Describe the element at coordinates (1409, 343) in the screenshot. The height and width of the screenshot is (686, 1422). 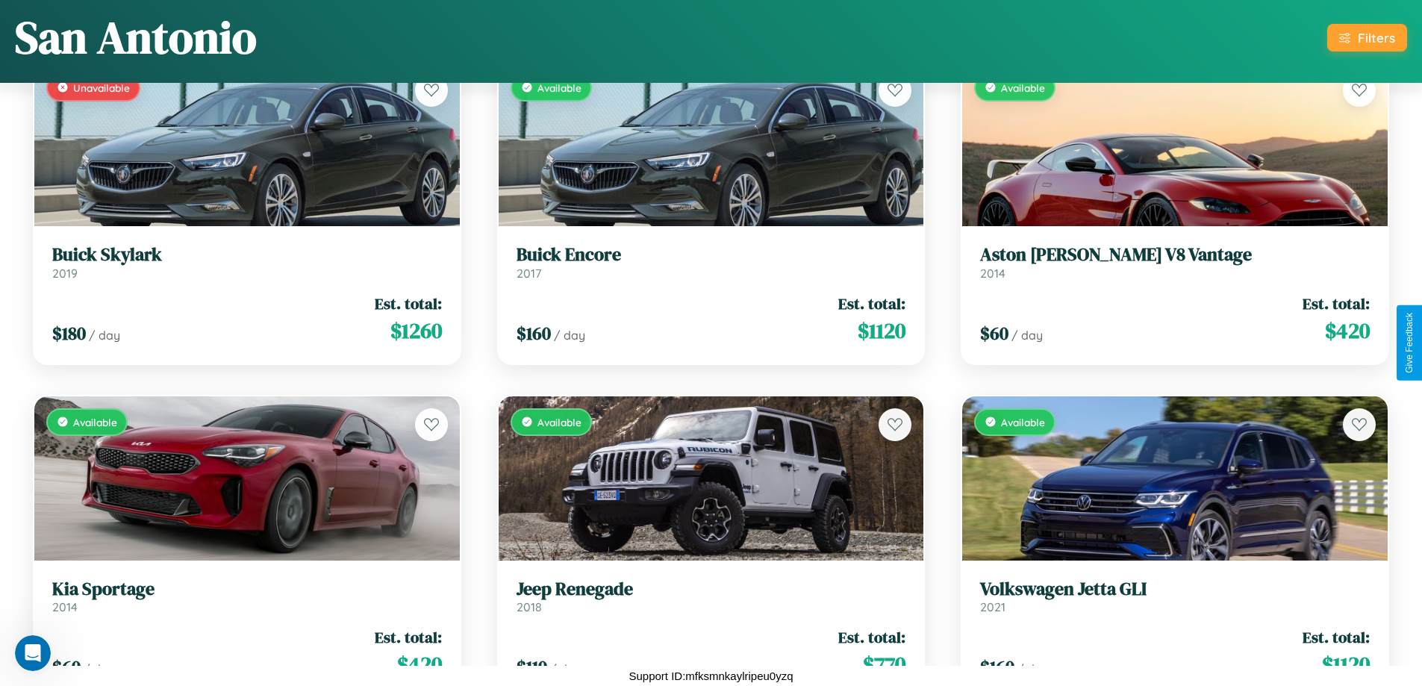
I see `div: Give Feedback` at that location.